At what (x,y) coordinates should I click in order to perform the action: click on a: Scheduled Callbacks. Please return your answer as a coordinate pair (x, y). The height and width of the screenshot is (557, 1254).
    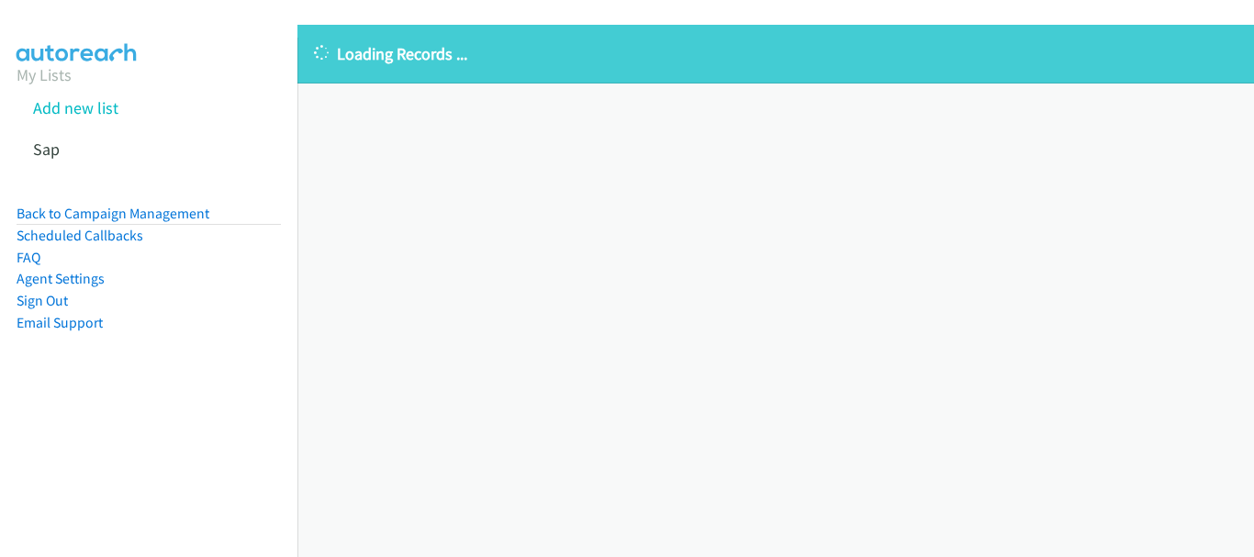
    Looking at the image, I should click on (80, 235).